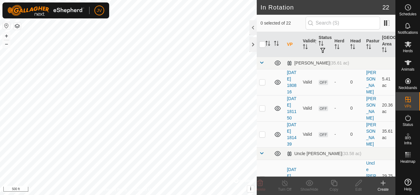 The width and height of the screenshot is (420, 195). I want to click on div: Copy, so click(334, 190).